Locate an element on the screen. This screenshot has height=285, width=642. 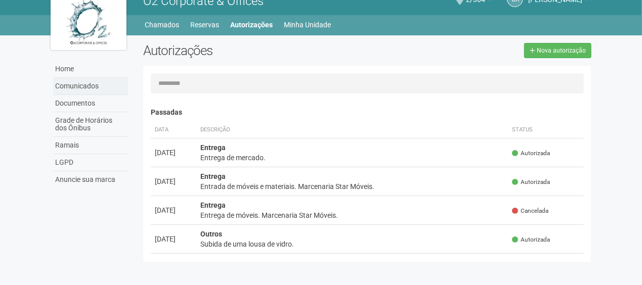
a: Home is located at coordinates (91, 69).